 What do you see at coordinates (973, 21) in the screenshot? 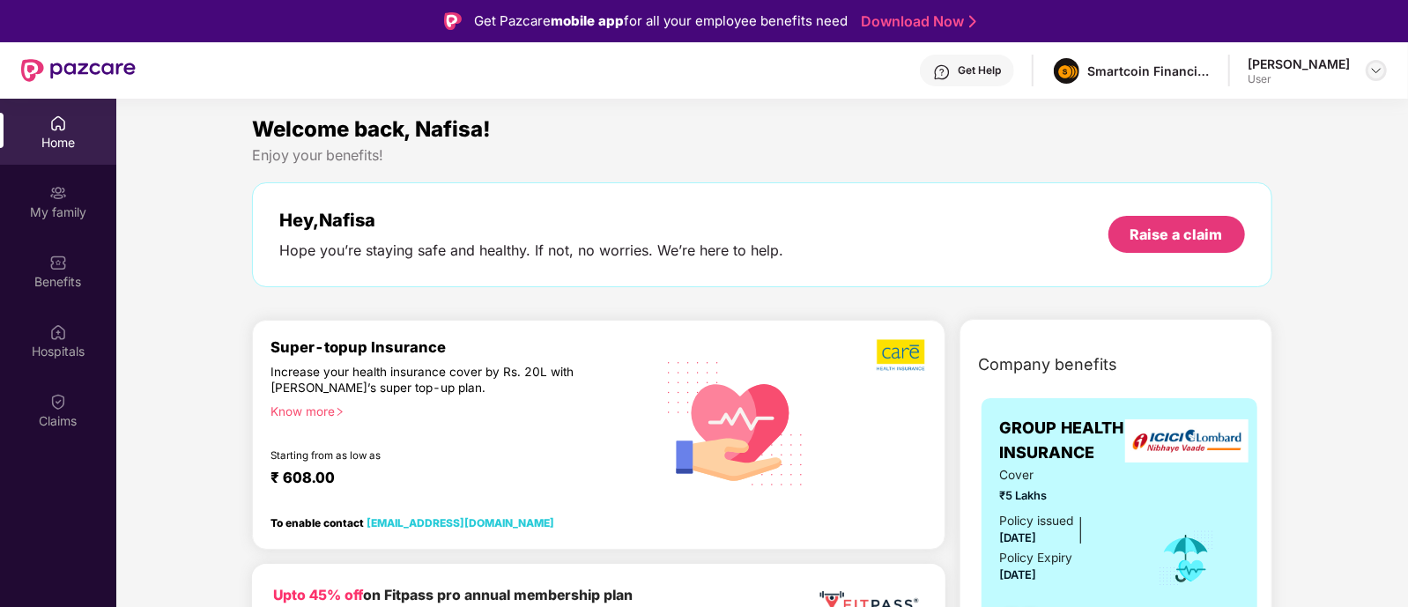
I see `img: Stroke` at bounding box center [973, 21].